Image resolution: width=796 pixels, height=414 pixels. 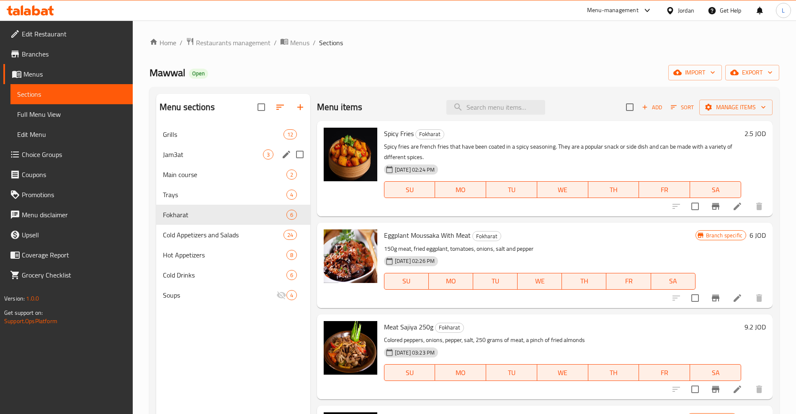 I want to click on p: Colored peppers, onions, pepper, salt, 250 grams of meat, a pinch of fried almonds, so click(x=562, y=340).